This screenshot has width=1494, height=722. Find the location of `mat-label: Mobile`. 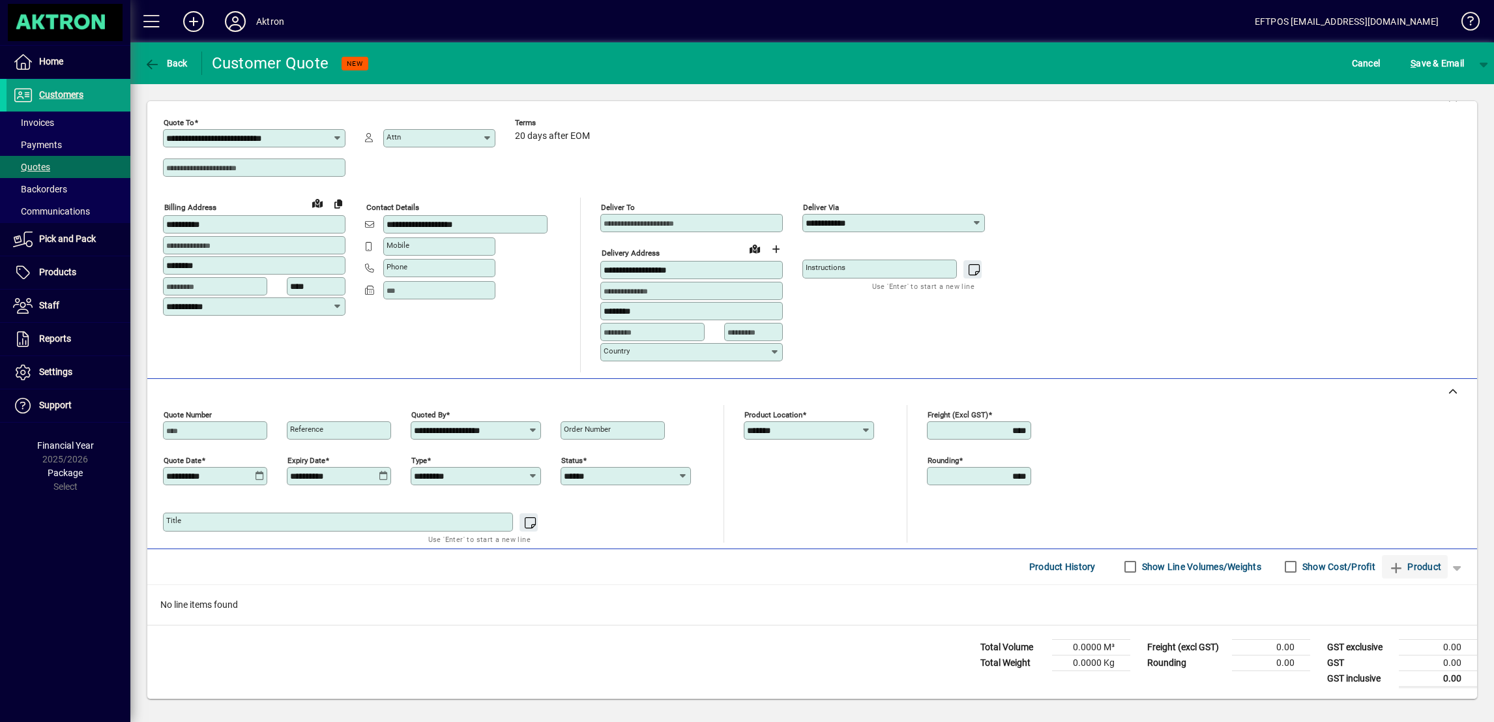

mat-label: Mobile is located at coordinates (398, 245).